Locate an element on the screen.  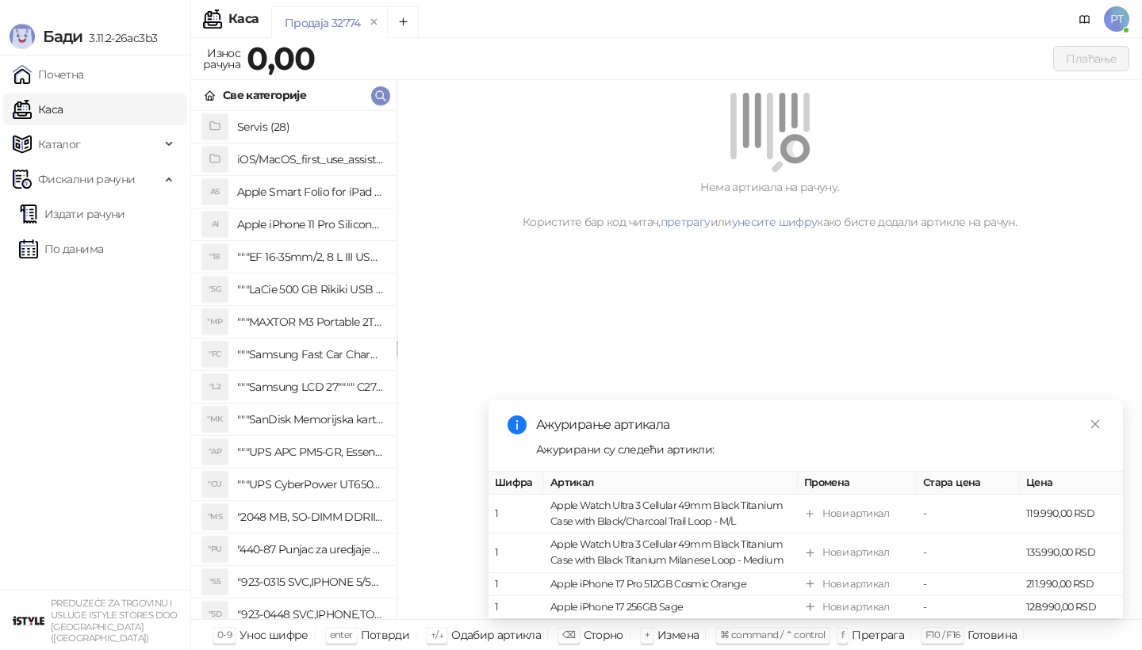
span: 3.11.2-26ac3b3 is located at coordinates (120, 38).